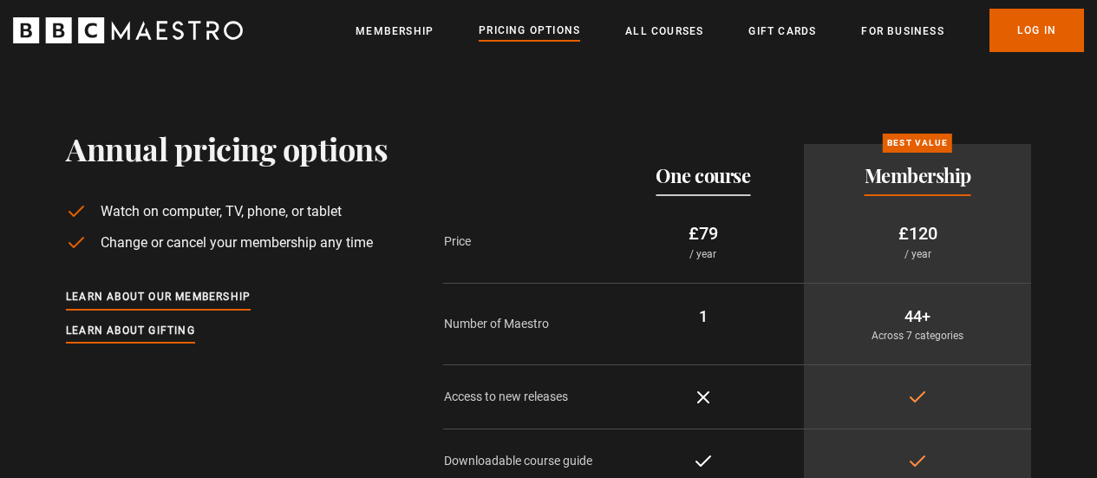  I want to click on p: 1, so click(702, 316).